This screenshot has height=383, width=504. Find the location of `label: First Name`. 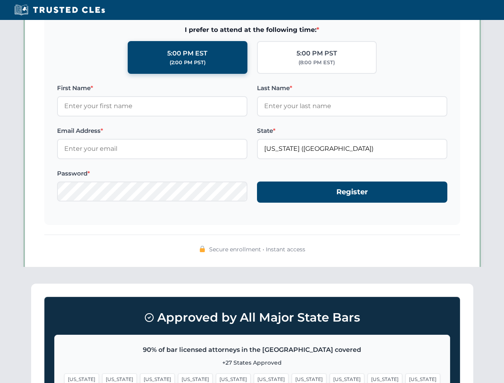

label: First Name is located at coordinates (152, 88).